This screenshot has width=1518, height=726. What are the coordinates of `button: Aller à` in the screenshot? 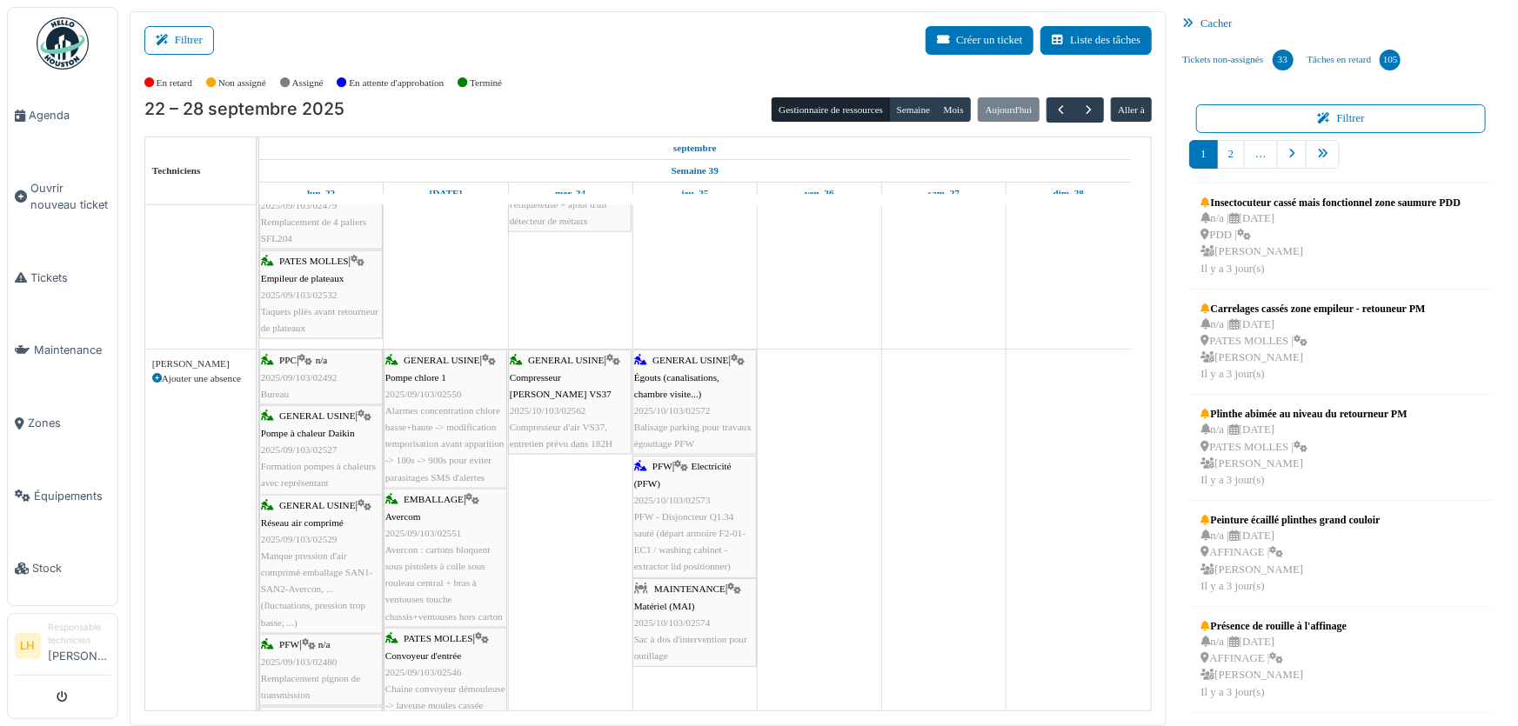 It's located at (1131, 110).